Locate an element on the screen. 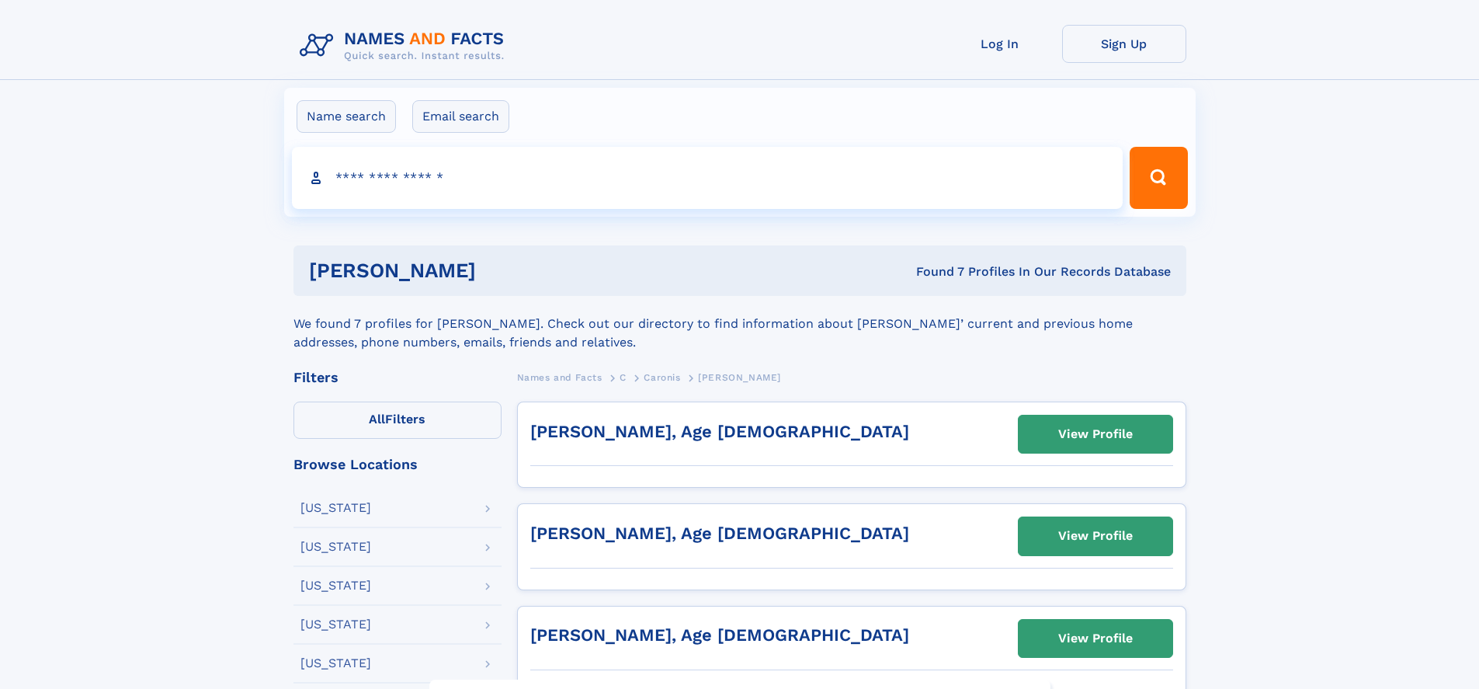  div: Found 7 Profiles In Our Records Database is located at coordinates (933, 272).